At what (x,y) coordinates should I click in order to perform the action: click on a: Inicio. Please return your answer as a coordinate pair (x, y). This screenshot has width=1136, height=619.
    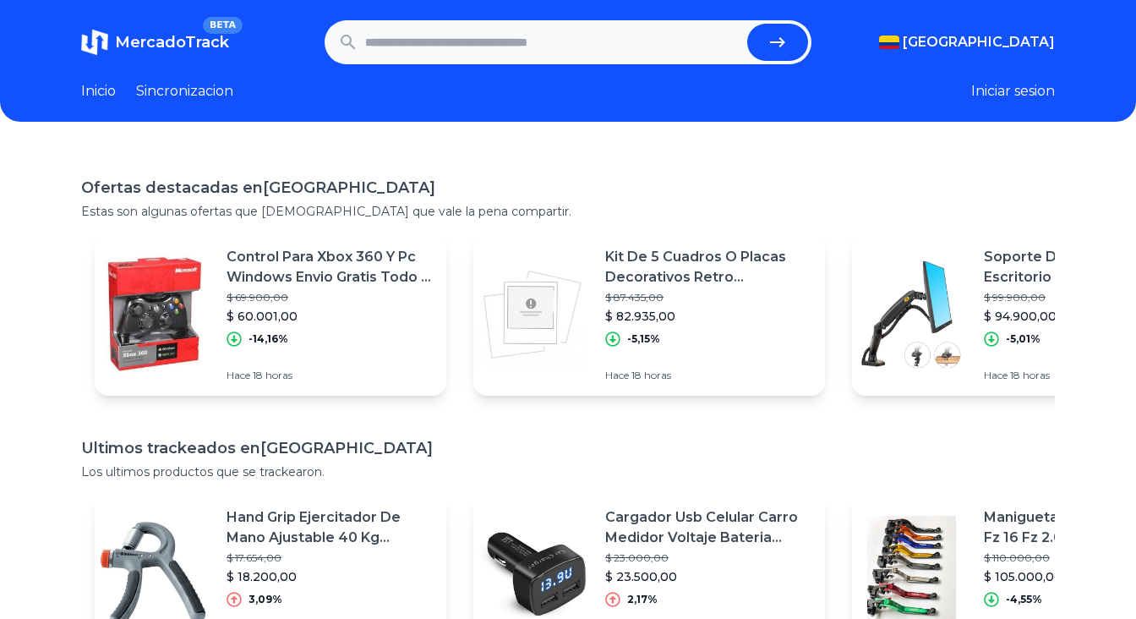
    Looking at the image, I should click on (98, 91).